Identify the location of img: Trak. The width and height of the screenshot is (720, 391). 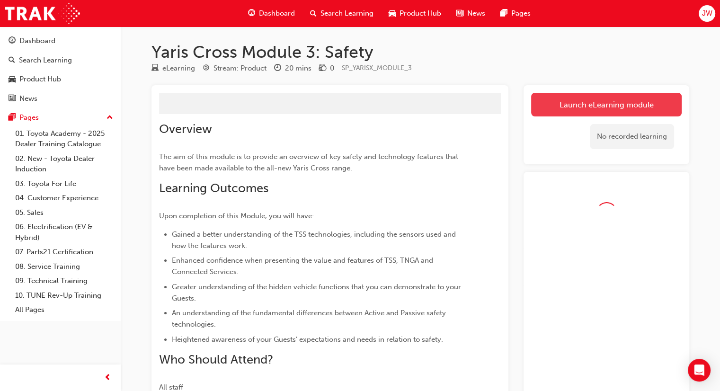
(42, 13).